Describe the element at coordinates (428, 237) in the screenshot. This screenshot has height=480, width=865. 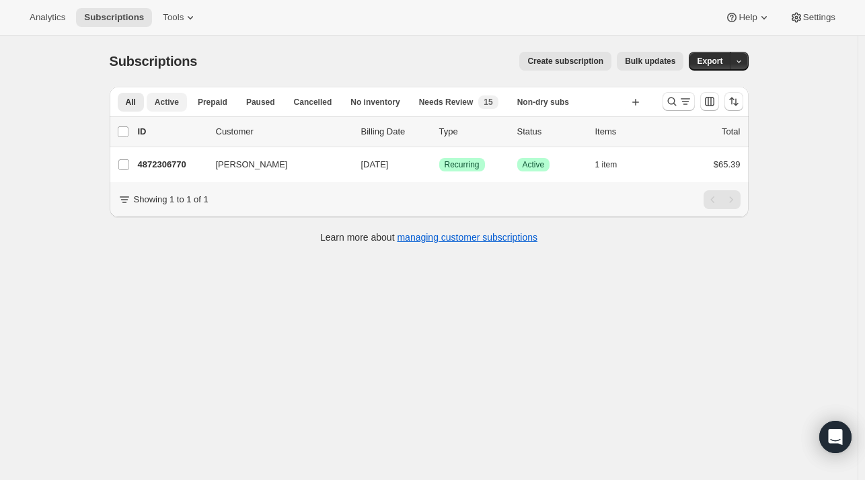
I see `p: Learn more about` at that location.